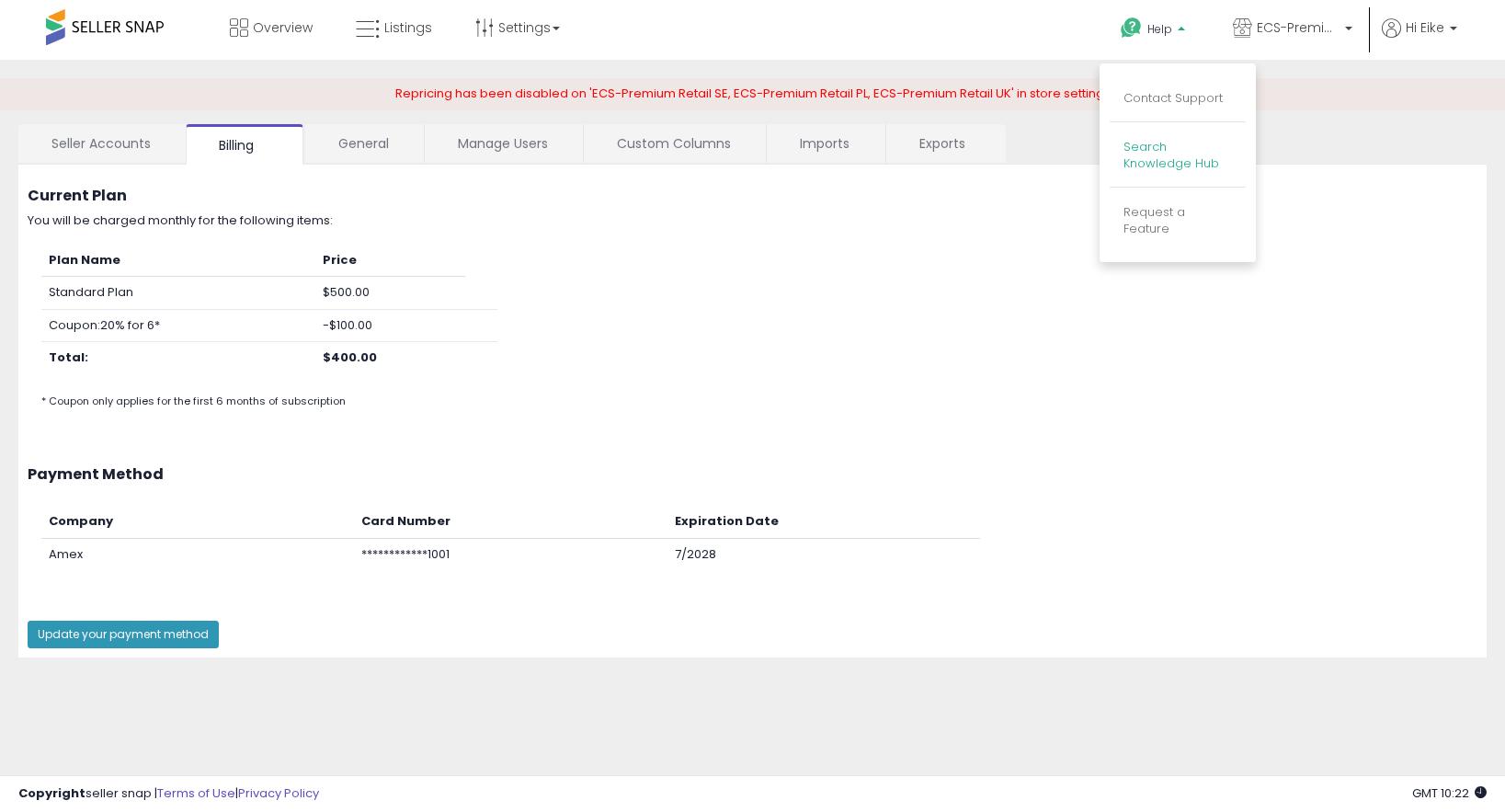  Describe the element at coordinates (1155, 32) in the screenshot. I see `a: Help` at that location.